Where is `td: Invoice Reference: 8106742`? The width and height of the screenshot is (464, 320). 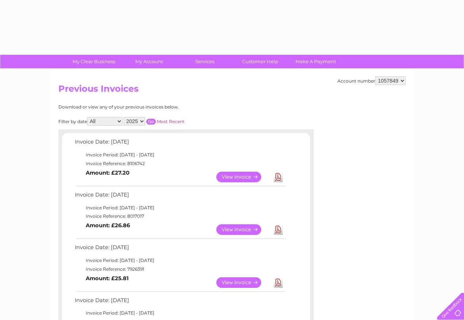 td: Invoice Reference: 8106742 is located at coordinates (180, 163).